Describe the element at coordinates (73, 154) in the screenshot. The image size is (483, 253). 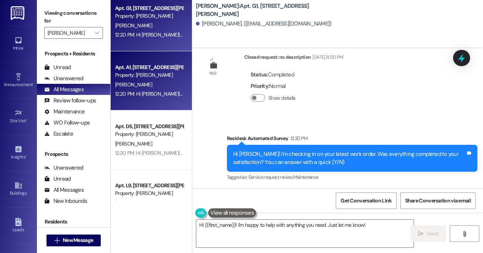
I see `div: Prospects` at that location.